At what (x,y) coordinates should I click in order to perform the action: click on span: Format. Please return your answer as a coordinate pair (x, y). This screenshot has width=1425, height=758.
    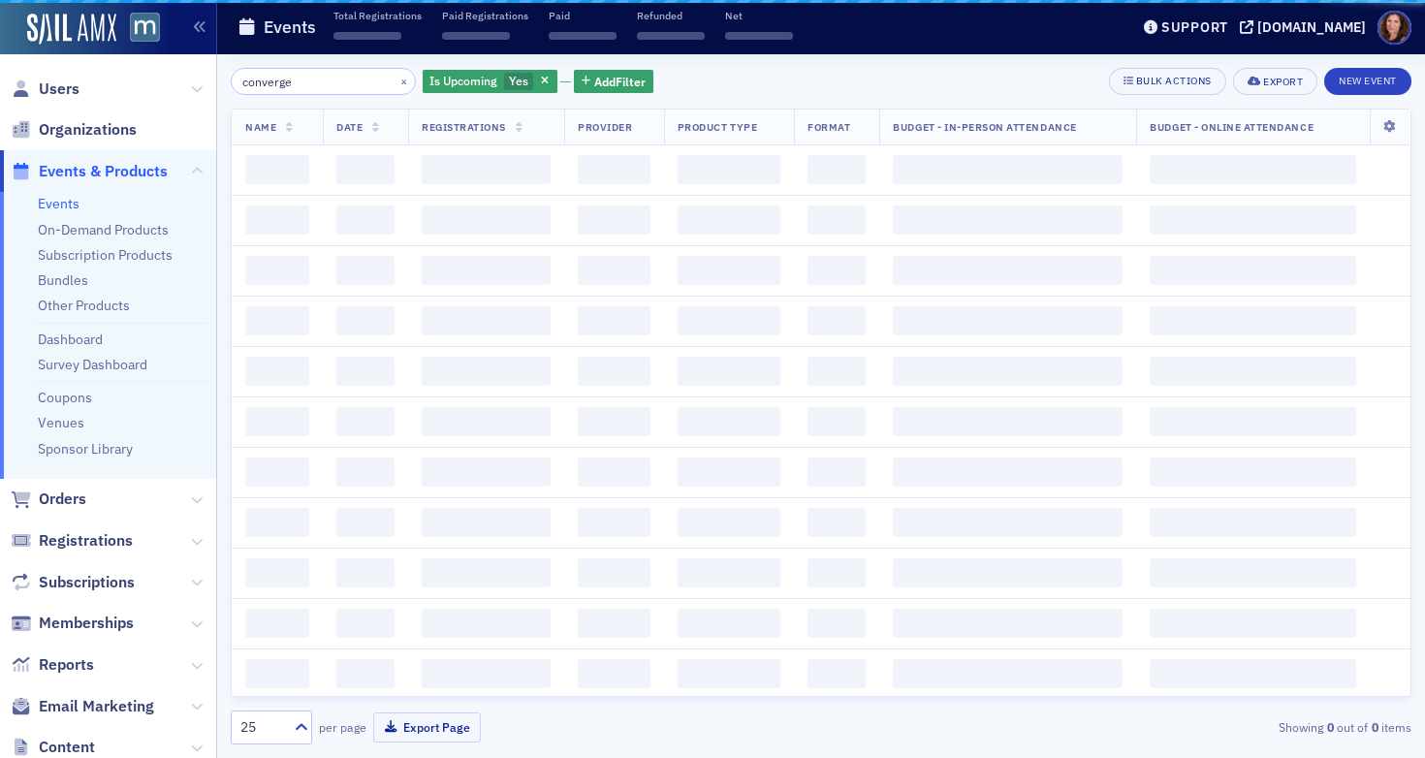
    Looking at the image, I should click on (829, 127).